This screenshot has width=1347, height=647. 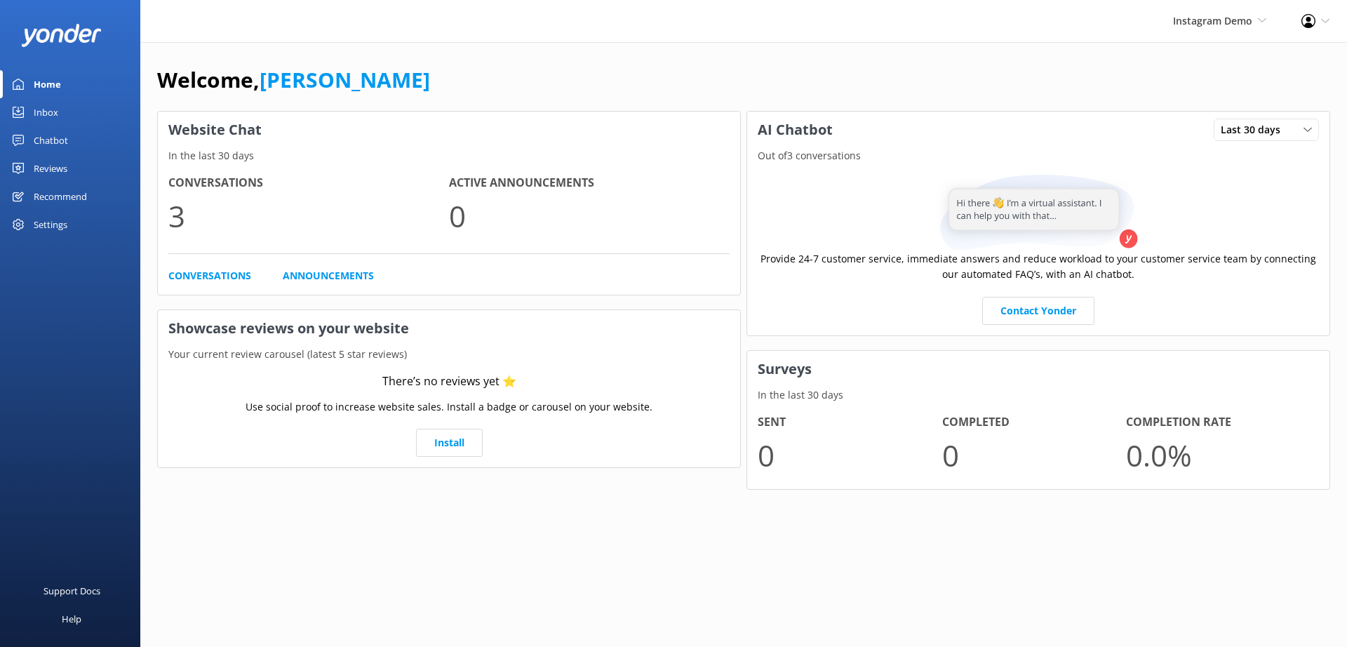 What do you see at coordinates (449, 382) in the screenshot?
I see `div: There’s no reviews yet ⭐` at bounding box center [449, 382].